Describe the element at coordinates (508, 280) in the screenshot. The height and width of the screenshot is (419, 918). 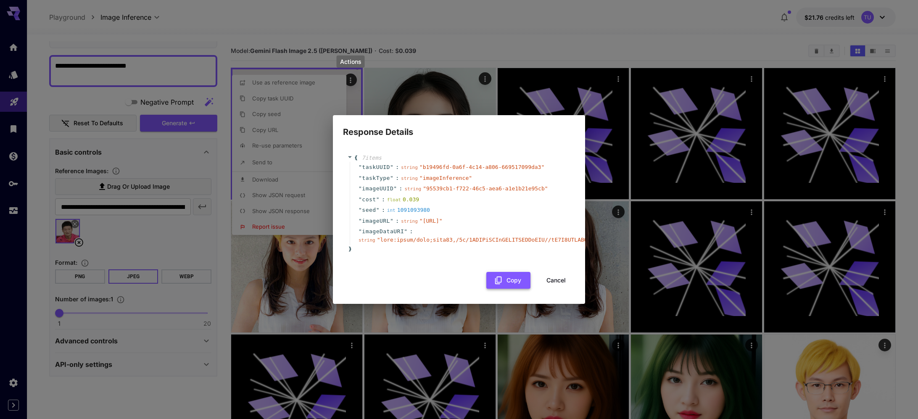
I see `button: Copy` at that location.